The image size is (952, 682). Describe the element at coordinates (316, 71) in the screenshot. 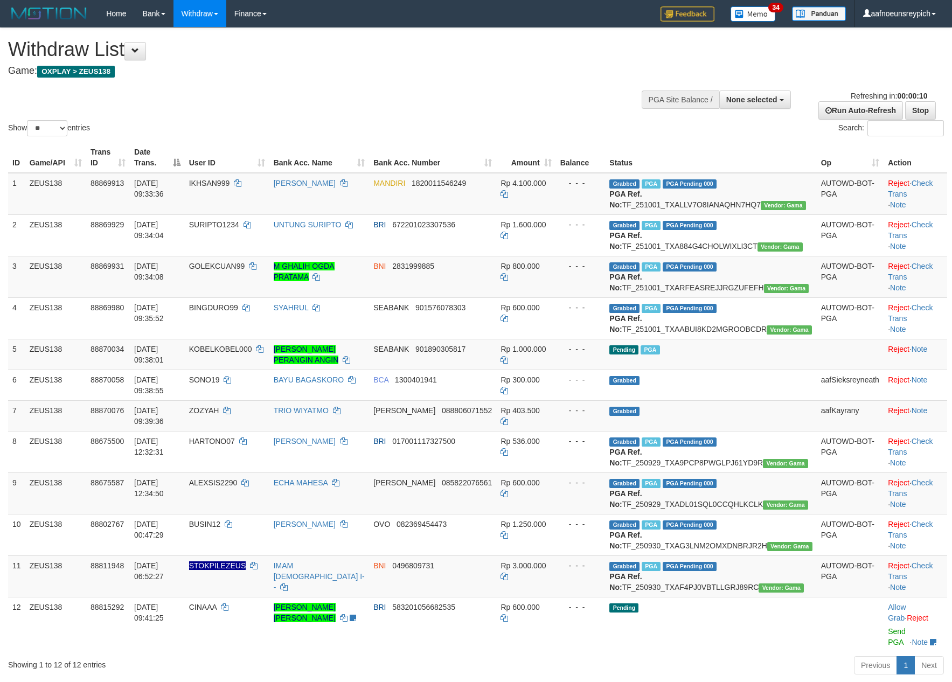

I see `h4: Game:` at that location.